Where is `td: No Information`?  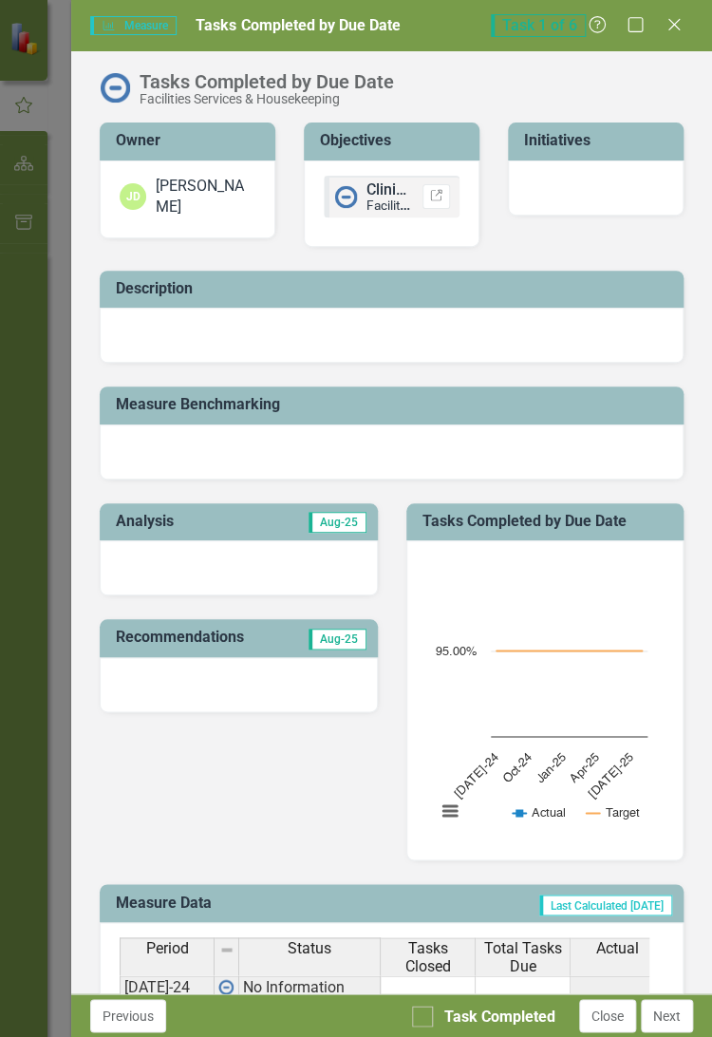 td: No Information is located at coordinates (310, 986).